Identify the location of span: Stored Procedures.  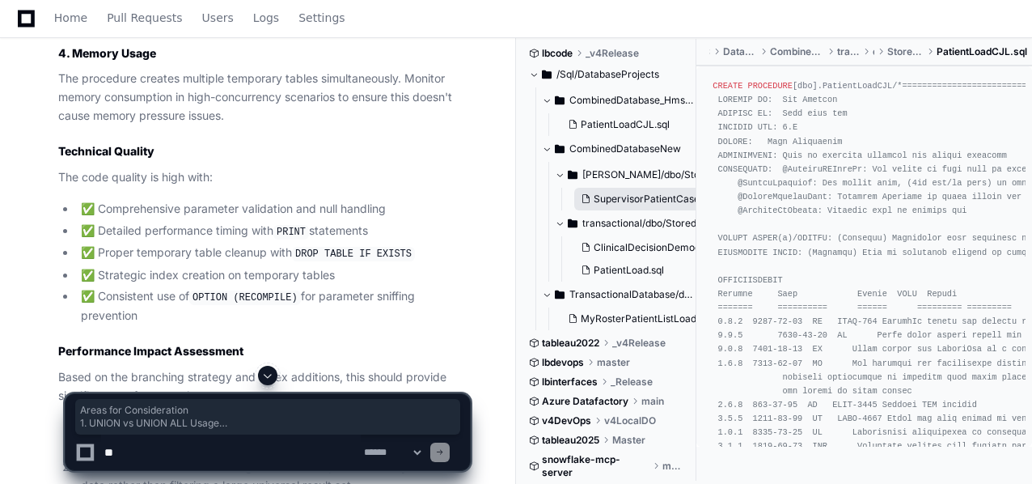
(905, 52).